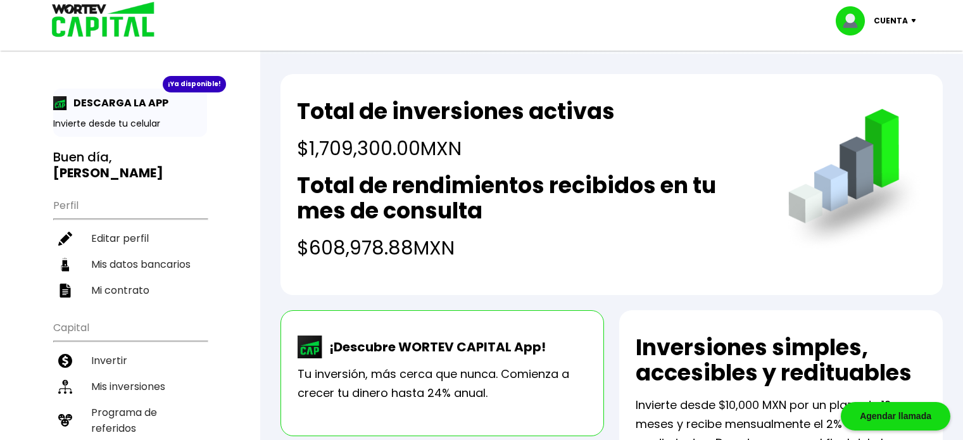  Describe the element at coordinates (130, 360) in the screenshot. I see `li: Invertir` at that location.